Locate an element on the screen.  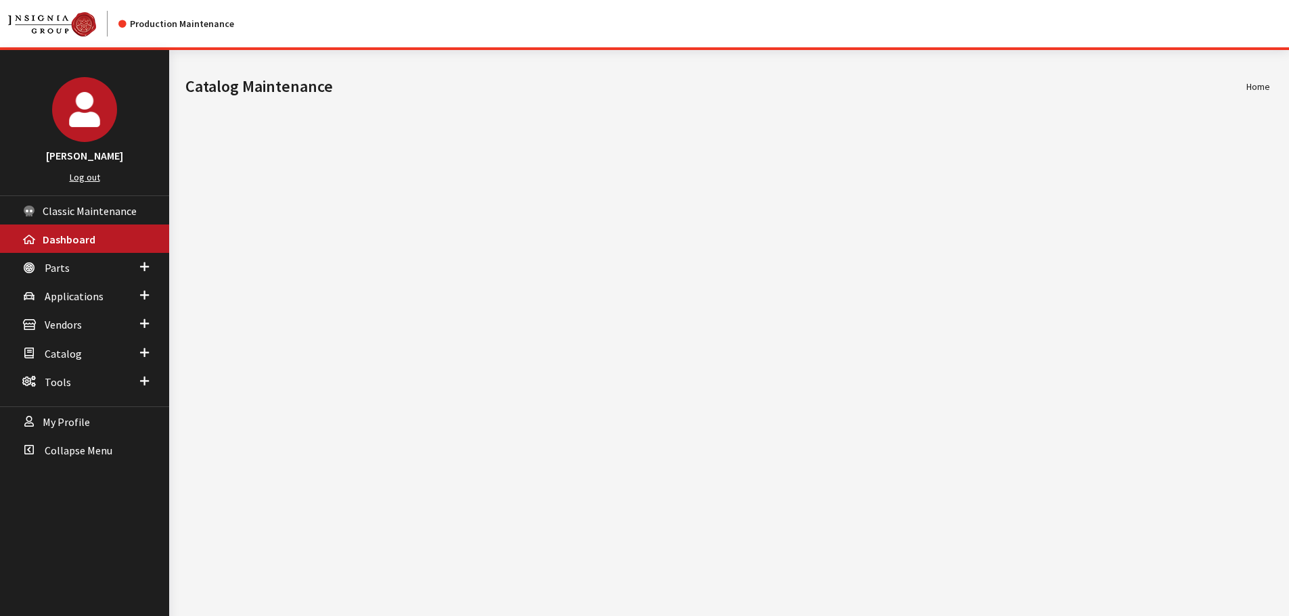
span: Parts is located at coordinates (57, 268).